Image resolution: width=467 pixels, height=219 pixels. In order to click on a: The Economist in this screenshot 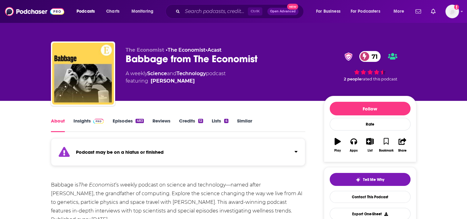, I will do `click(186, 50)`.